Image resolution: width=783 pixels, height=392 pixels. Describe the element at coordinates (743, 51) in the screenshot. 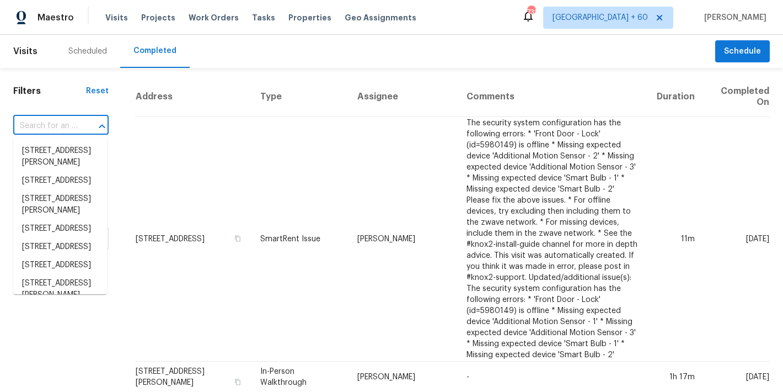

I see `button: Schedule` at that location.